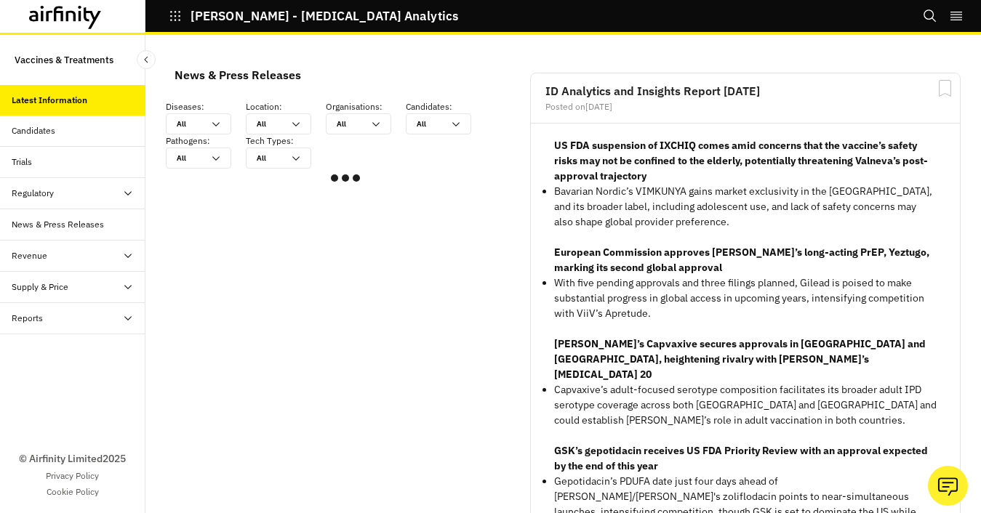  What do you see at coordinates (29, 256) in the screenshot?
I see `div: Revenue` at bounding box center [29, 256].